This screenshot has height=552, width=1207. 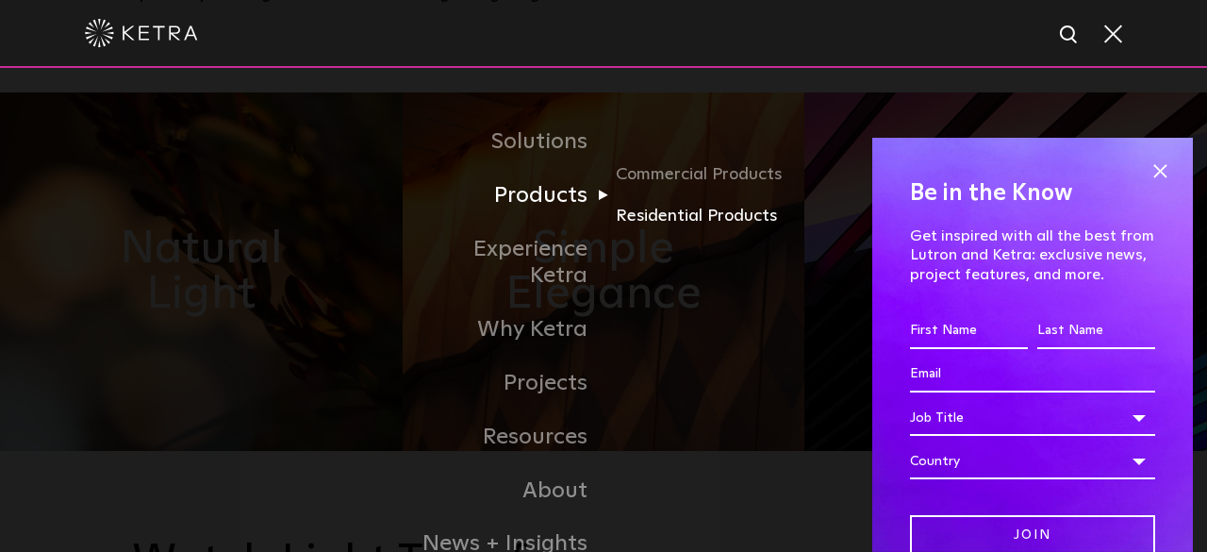 What do you see at coordinates (506, 141) in the screenshot?
I see `a: Solutions` at bounding box center [506, 141].